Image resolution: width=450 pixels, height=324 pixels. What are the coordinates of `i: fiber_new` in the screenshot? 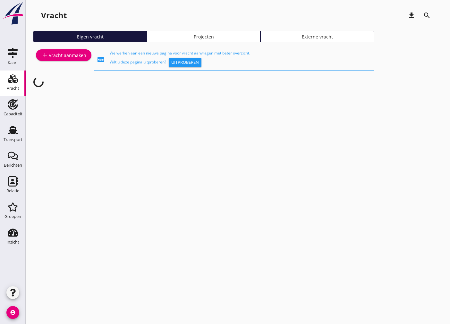 It's located at (101, 60).